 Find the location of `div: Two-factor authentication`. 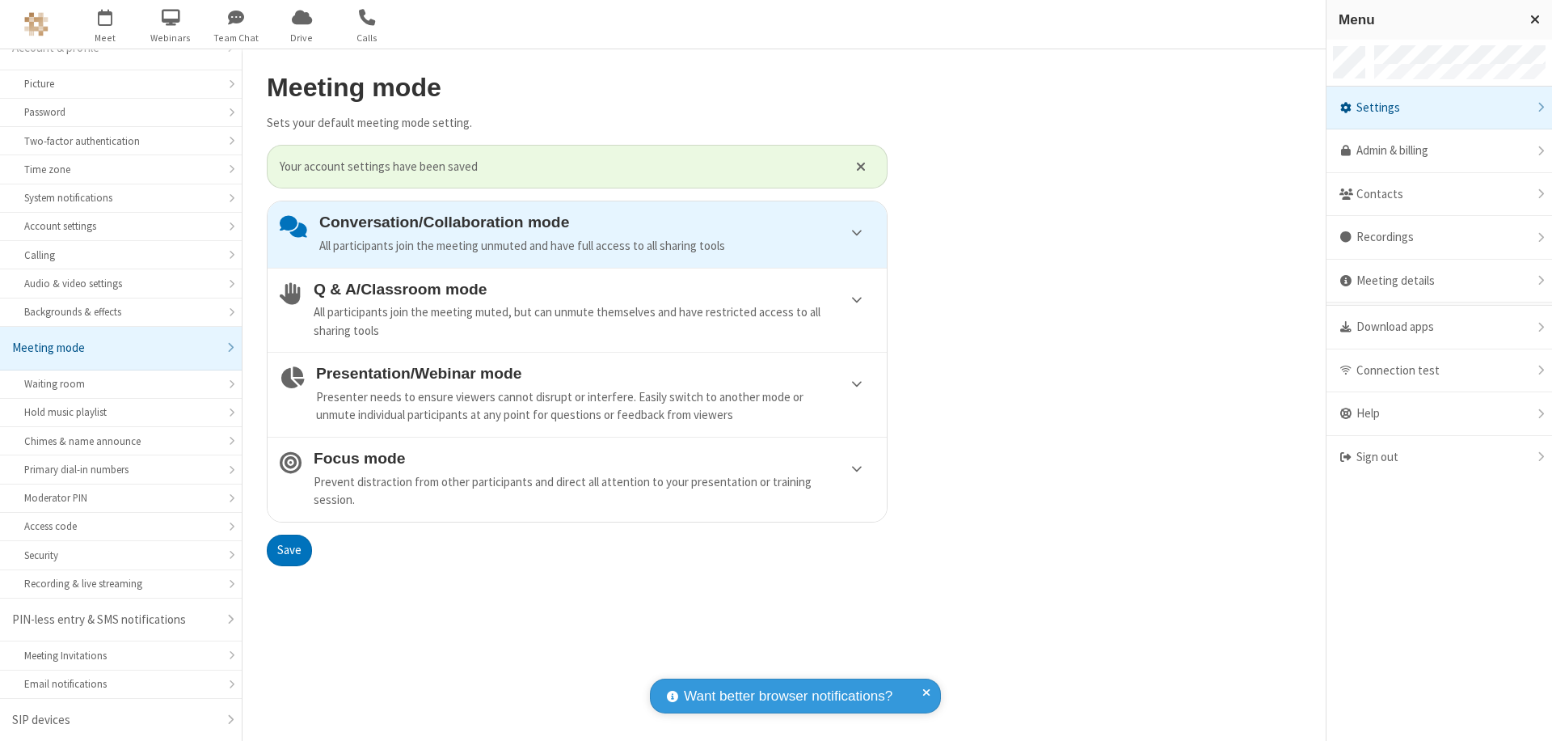

div: Two-factor authentication is located at coordinates (120, 141).